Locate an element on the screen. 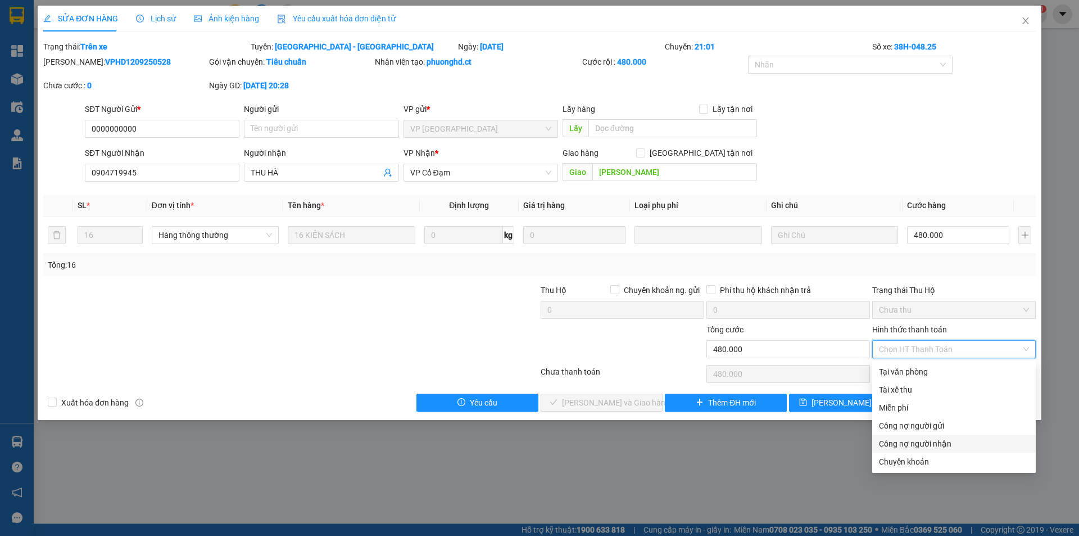  div: Cước gửi hàng sẽ được ghi vào công nợ của người gửi is located at coordinates (954, 425).